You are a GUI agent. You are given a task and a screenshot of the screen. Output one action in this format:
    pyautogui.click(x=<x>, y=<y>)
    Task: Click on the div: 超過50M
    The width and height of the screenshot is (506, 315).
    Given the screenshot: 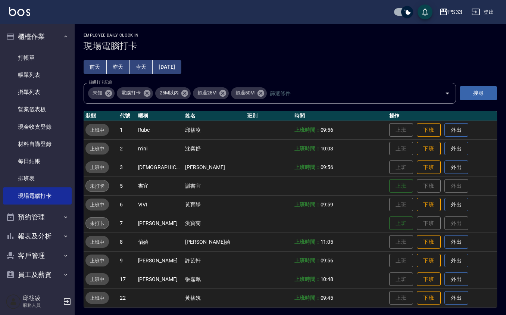 What is the action you would take?
    pyautogui.click(x=249, y=93)
    